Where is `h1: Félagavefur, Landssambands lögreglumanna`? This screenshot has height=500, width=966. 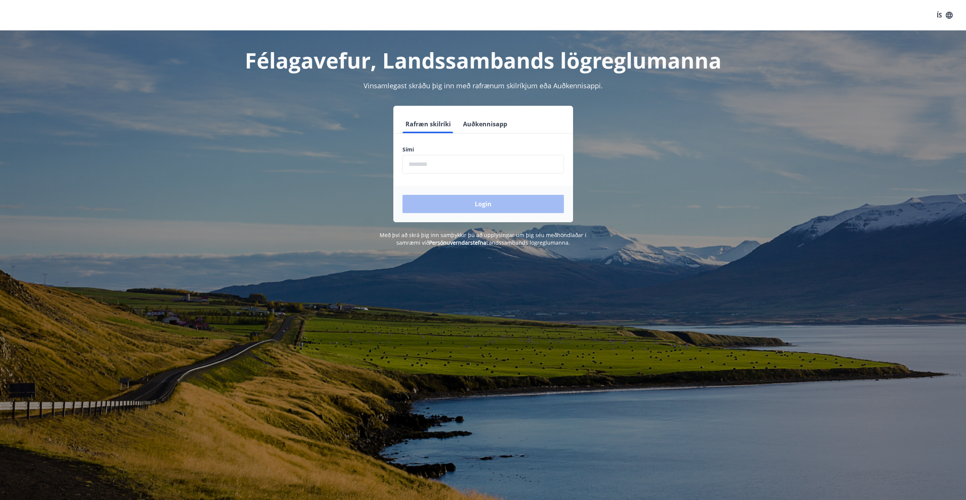
h1: Félagavefur, Landssambands lögreglumanna is located at coordinates (483, 60).